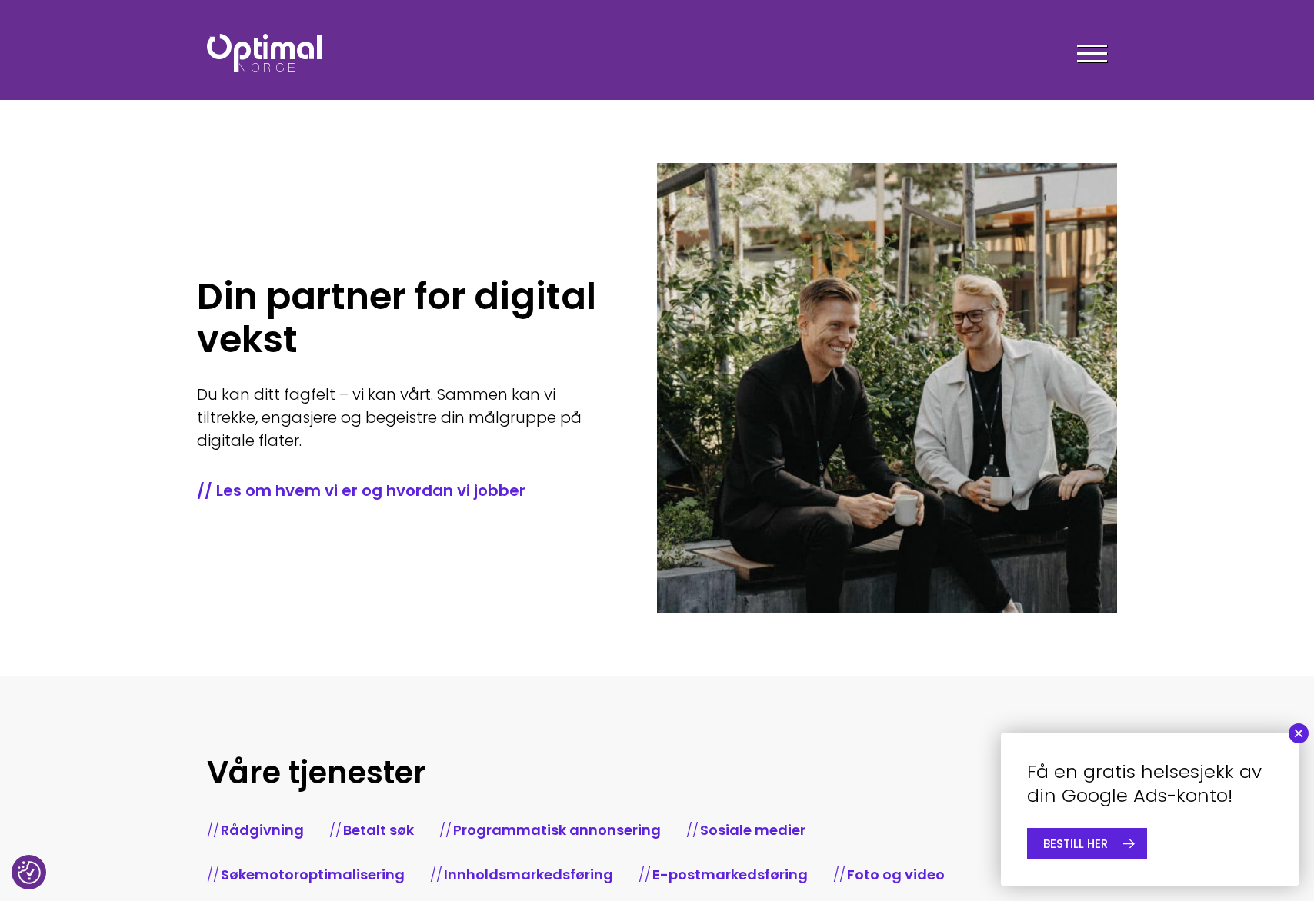  What do you see at coordinates (1149, 784) in the screenshot?
I see `h4: Få en gratis helsesjekk av din Google Ads-konto!` at bounding box center [1149, 784].